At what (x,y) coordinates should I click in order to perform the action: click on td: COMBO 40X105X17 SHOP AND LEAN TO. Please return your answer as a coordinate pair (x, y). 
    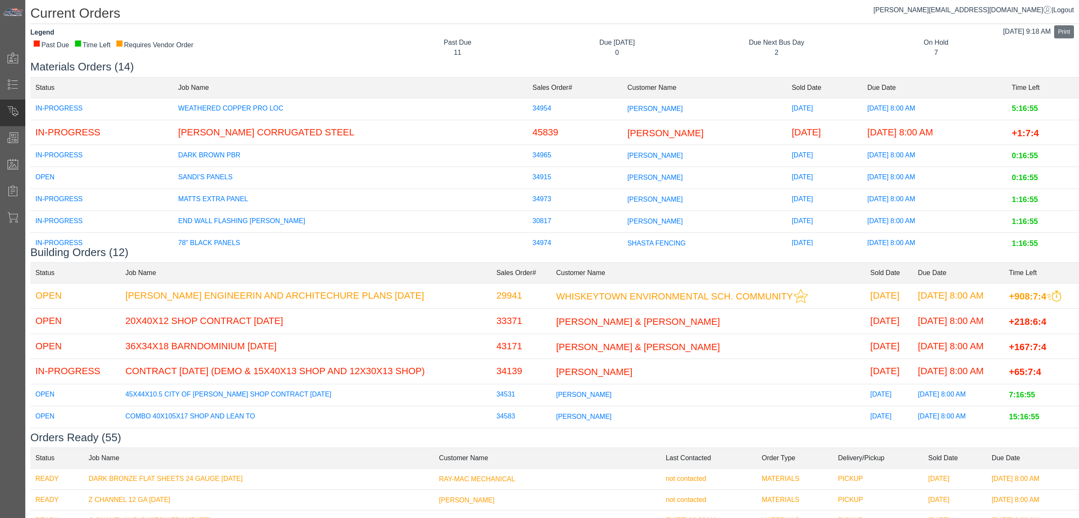
    Looking at the image, I should click on (306, 417).